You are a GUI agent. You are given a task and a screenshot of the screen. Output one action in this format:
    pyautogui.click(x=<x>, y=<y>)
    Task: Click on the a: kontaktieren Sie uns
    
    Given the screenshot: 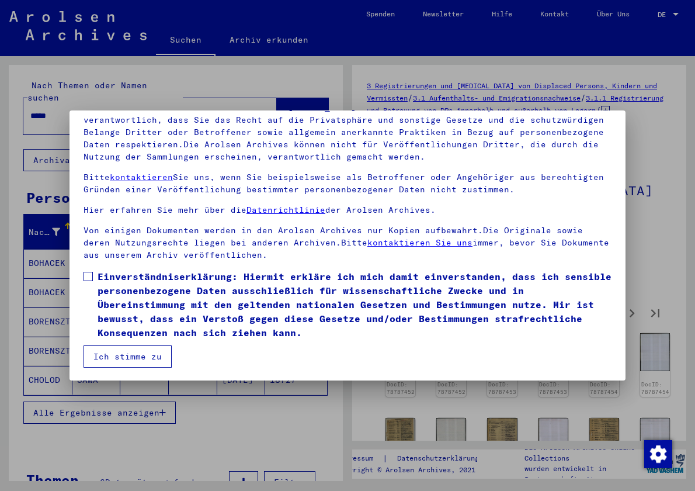 What is the action you would take?
    pyautogui.click(x=420, y=242)
    